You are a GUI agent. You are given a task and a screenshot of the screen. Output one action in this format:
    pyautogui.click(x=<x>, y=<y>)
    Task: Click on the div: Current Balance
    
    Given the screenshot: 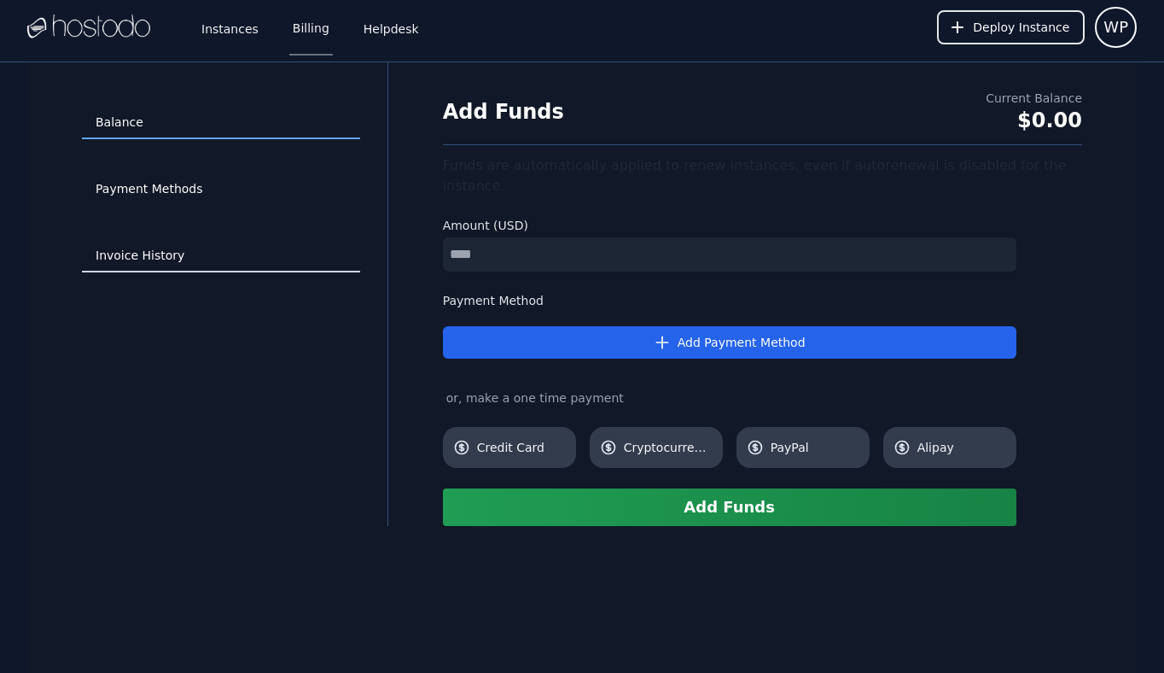 What is the action you would take?
    pyautogui.click(x=1034, y=98)
    